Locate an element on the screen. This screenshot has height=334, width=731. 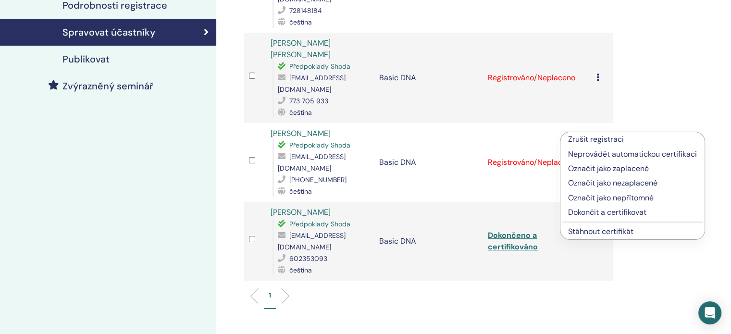
h4: Spravovat účastníky is located at coordinates (109, 32).